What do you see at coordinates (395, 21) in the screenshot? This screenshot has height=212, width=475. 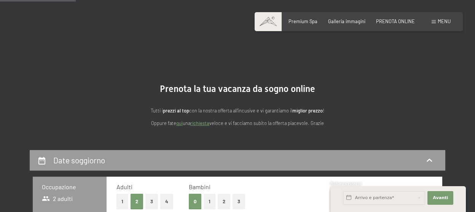 I see `span: PRENOTA ONLINE` at bounding box center [395, 21].